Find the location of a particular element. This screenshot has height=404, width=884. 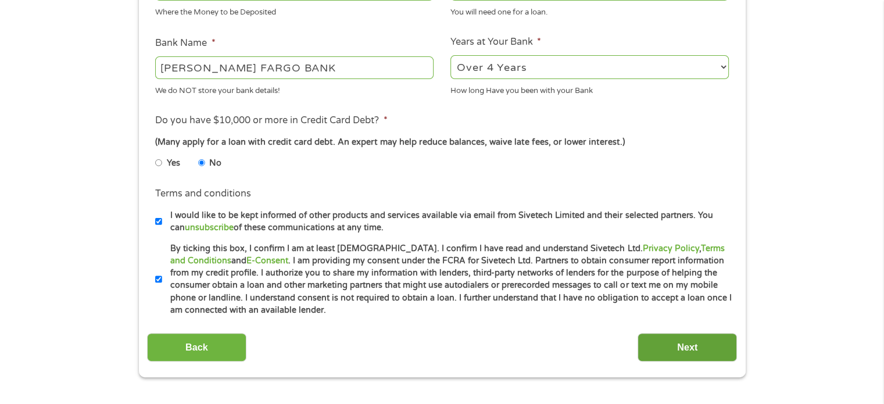

input: Back is located at coordinates (196, 347).